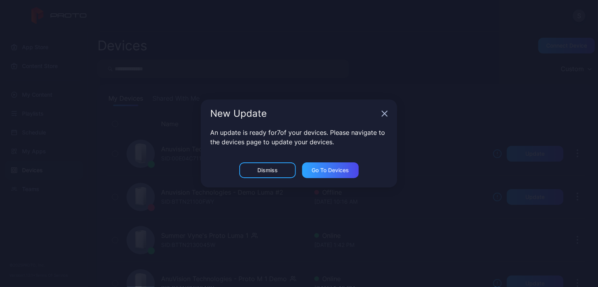 This screenshot has height=287, width=598. I want to click on p: An update is ready for 7 of your devices. Please navigate to the devices page to update your devi..., so click(299, 137).